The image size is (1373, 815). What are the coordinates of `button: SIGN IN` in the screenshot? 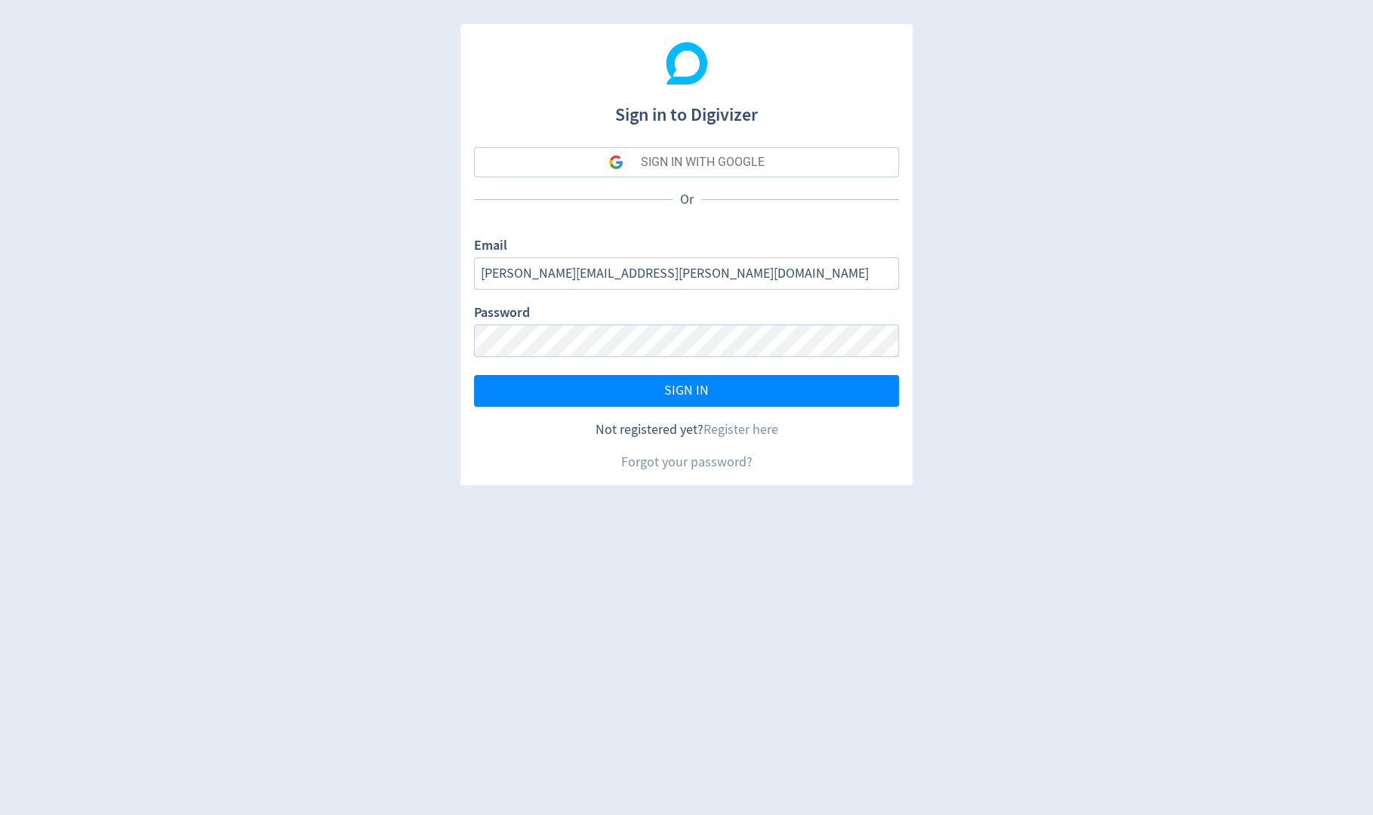 It's located at (686, 391).